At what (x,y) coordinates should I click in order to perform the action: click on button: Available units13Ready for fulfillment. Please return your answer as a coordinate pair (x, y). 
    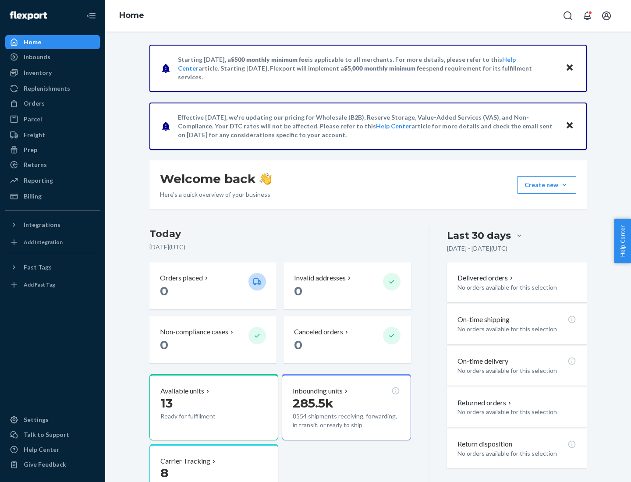
    Looking at the image, I should click on (214, 407).